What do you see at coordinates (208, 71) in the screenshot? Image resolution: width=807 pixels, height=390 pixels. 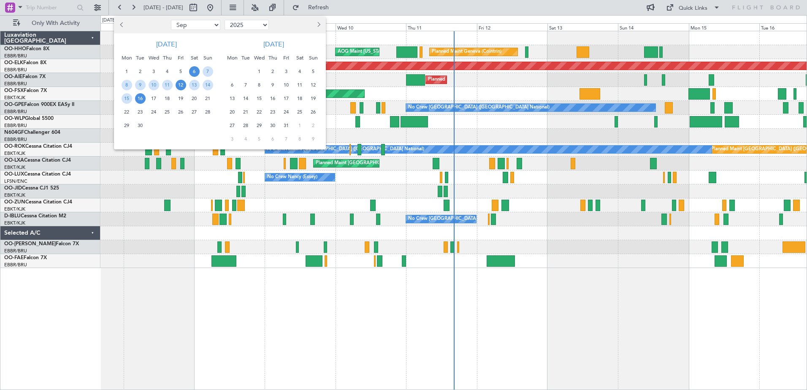 I see `div: 7-9-2025` at bounding box center [208, 71].